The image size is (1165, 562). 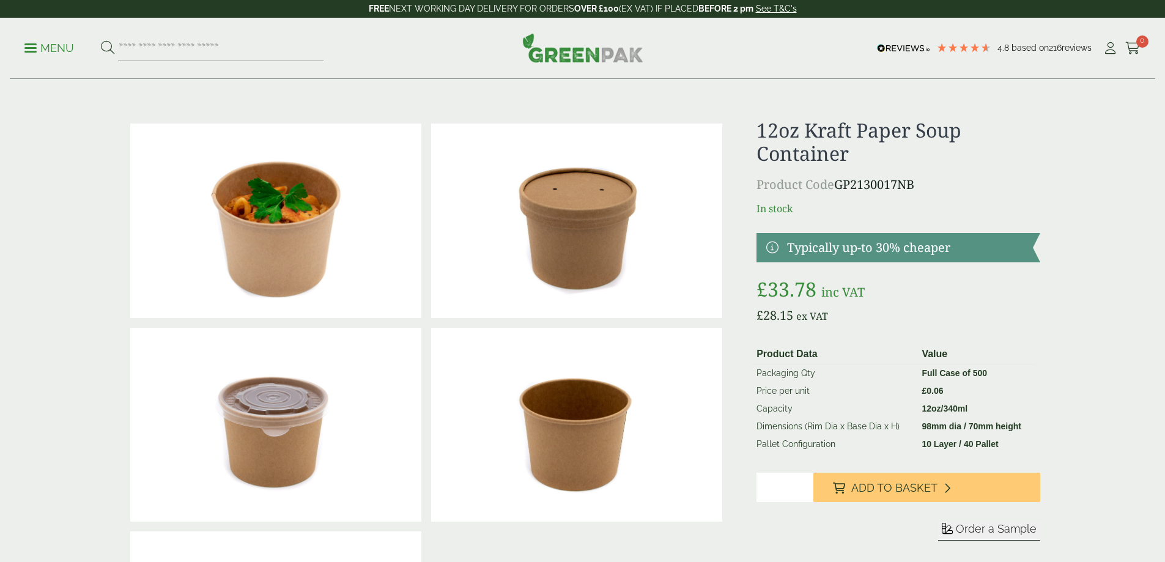 I want to click on strong: BEFORE 2 pm, so click(x=726, y=9).